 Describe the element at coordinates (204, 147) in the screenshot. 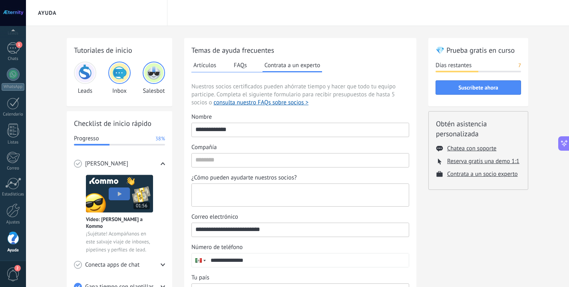

I see `span: Compañía` at that location.